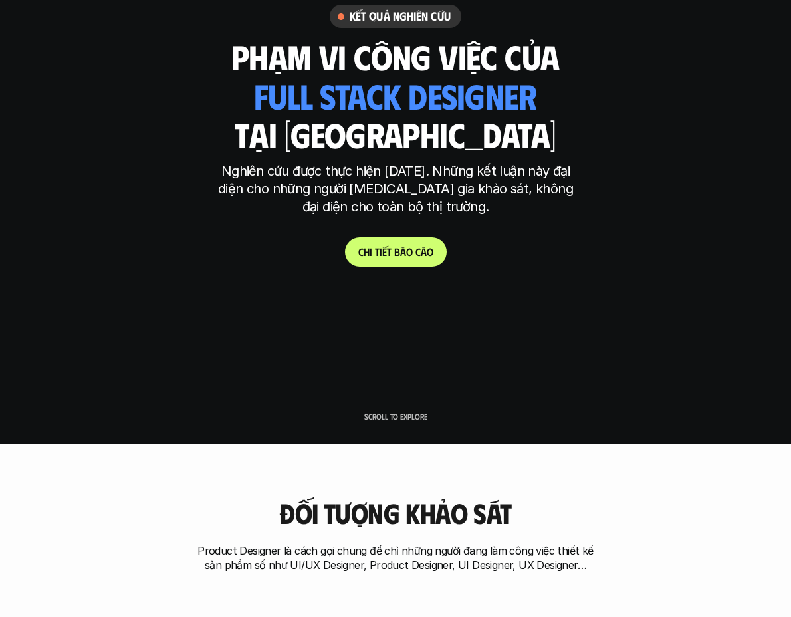 The width and height of the screenshot is (791, 617). I want to click on h6: Kết quả nghiên cứu, so click(400, 16).